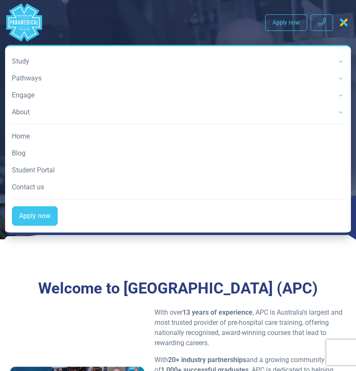  I want to click on p: With over , APC is Australia’s largest and most trusted provider of pre-hospital care training, o..., so click(250, 328).